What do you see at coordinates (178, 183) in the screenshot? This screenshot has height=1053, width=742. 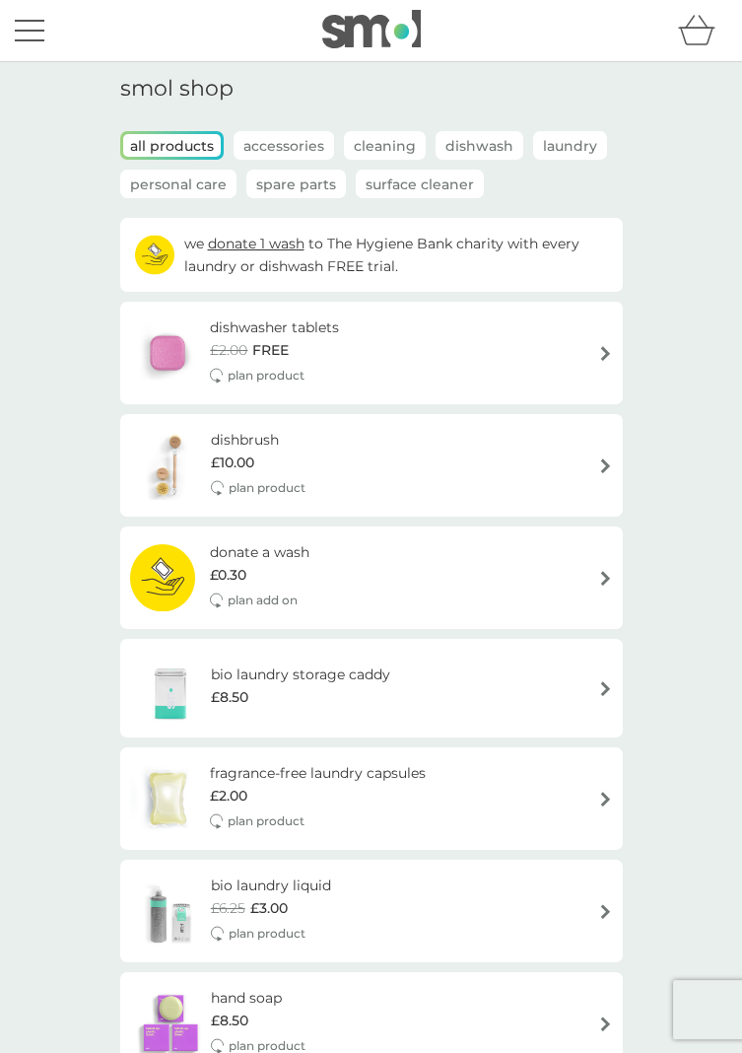 I see `button: Personal Care` at bounding box center [178, 183].